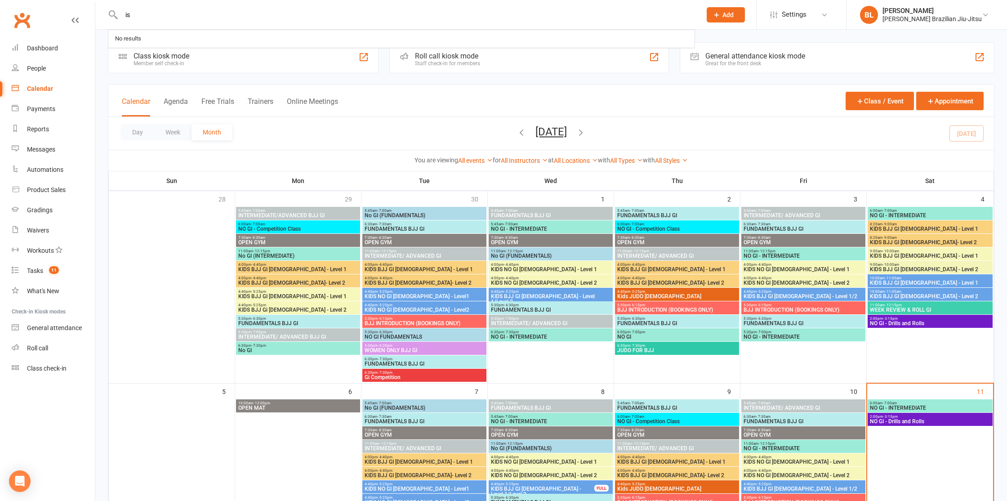  I want to click on span: NO GI - INTERMEDIATE, so click(930, 215).